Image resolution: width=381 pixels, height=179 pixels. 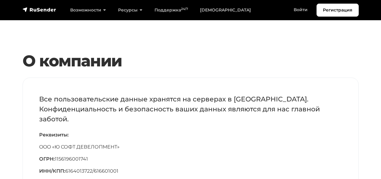 I want to click on img: RuSender, so click(x=39, y=10).